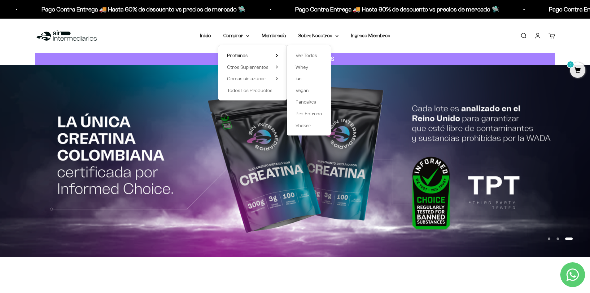 This screenshot has height=293, width=590. What do you see at coordinates (252, 67) in the screenshot?
I see `summary: Otros Suplementos` at bounding box center [252, 67].